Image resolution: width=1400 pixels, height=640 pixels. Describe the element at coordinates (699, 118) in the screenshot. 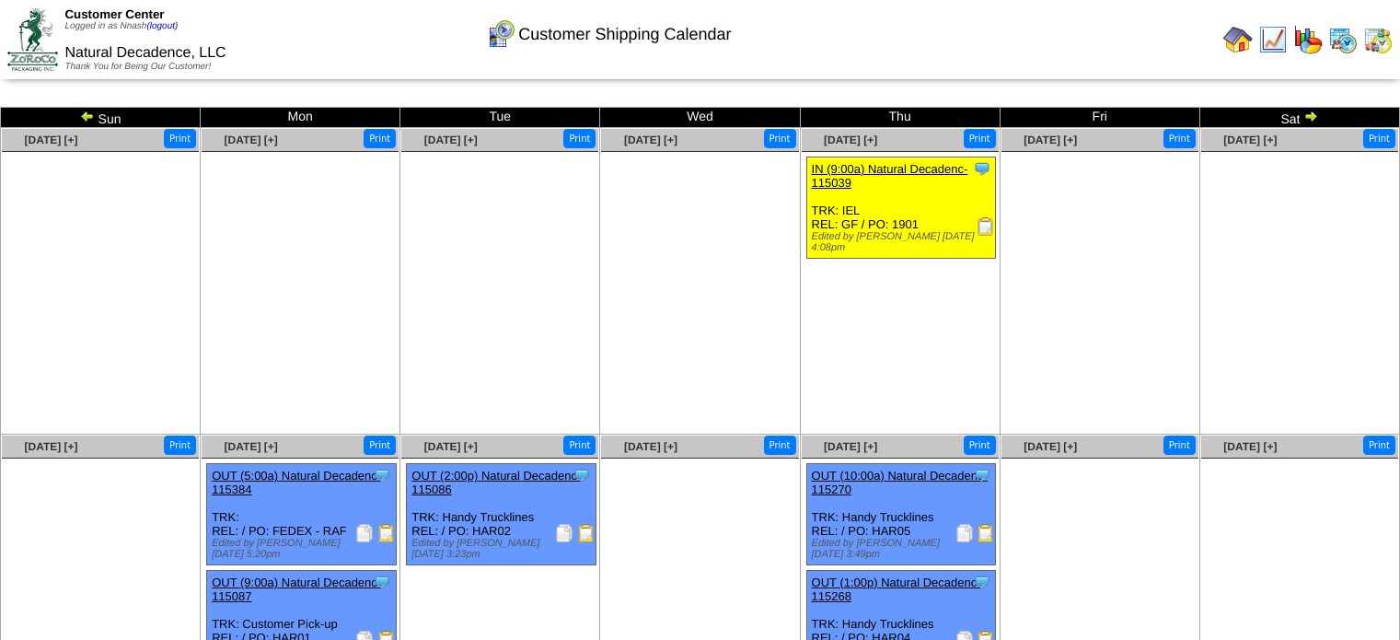

I see `td: Wed` at that location.